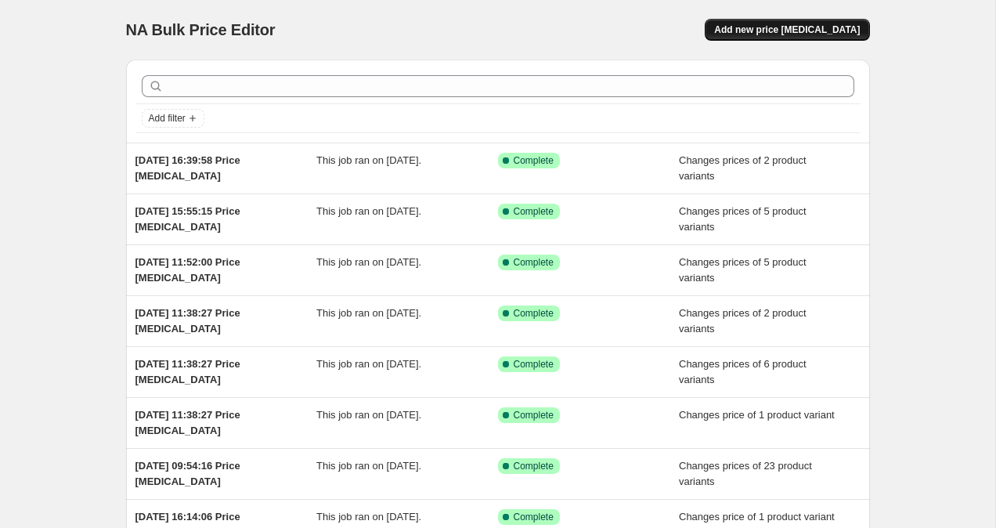 The width and height of the screenshot is (996, 528). I want to click on span: Add filter, so click(167, 118).